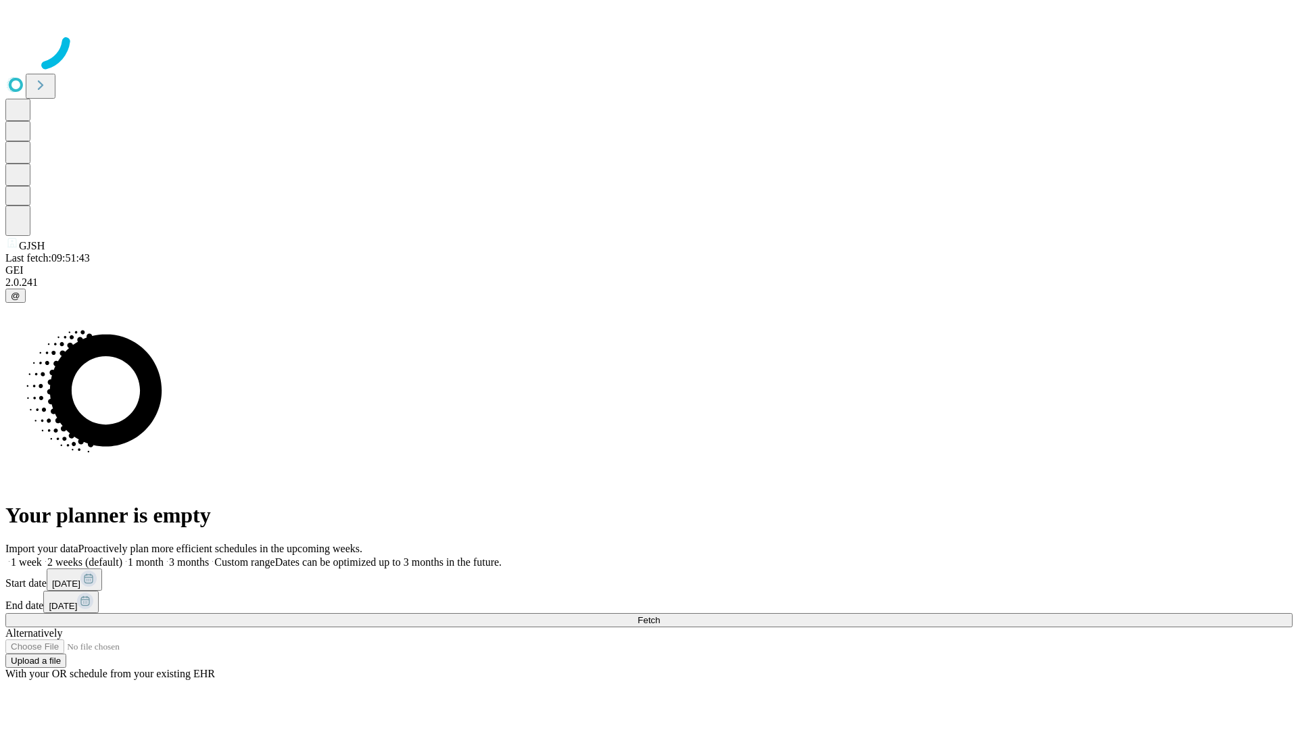 Image resolution: width=1298 pixels, height=730 pixels. Describe the element at coordinates (34, 633) in the screenshot. I see `span: Alternatively` at that location.